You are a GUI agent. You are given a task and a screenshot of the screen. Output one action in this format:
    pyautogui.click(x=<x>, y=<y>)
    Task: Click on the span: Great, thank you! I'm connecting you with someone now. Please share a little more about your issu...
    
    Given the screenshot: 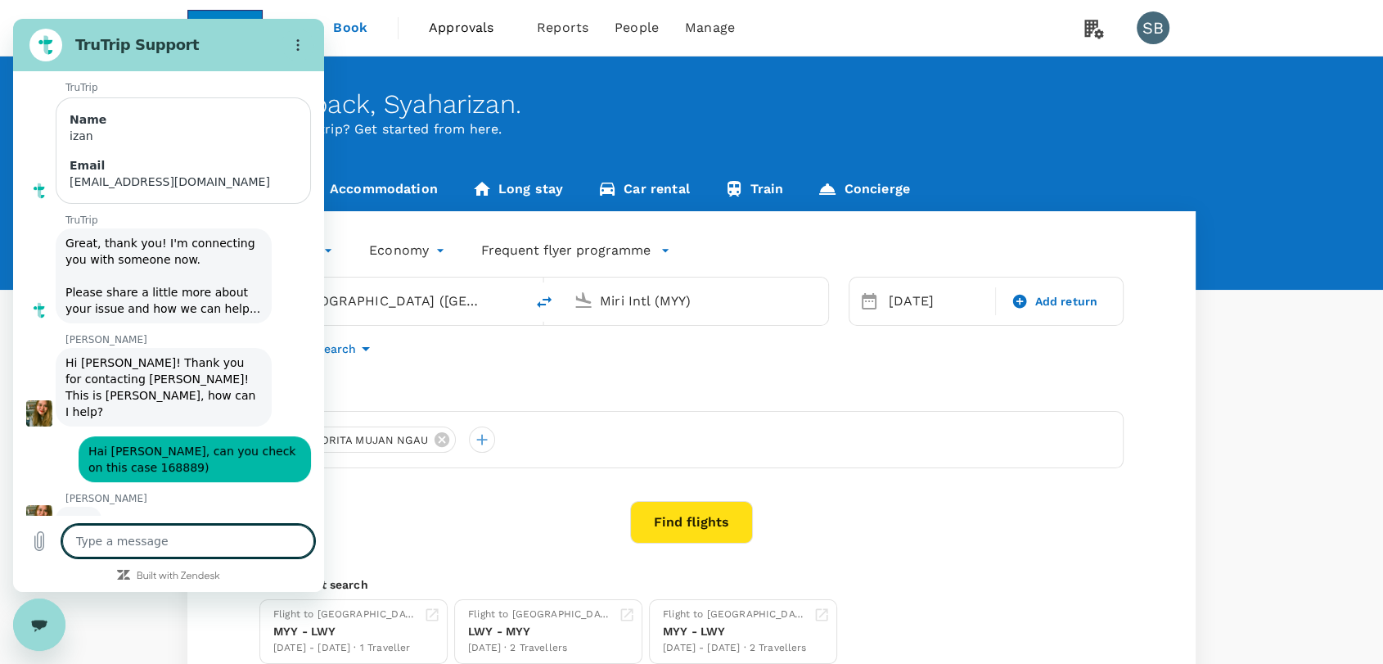 What is the action you would take?
    pyautogui.click(x=150, y=257)
    